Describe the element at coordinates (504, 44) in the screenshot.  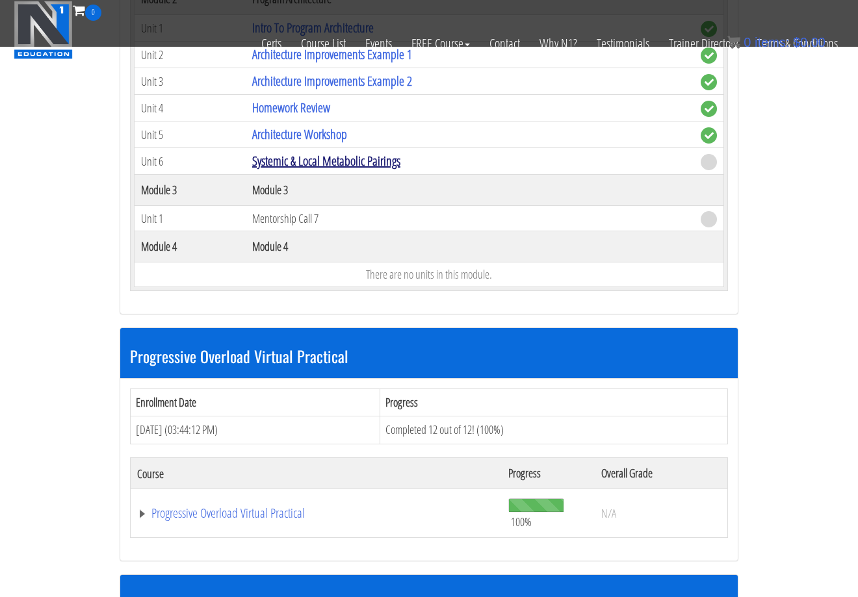
I see `a: Contact` at that location.